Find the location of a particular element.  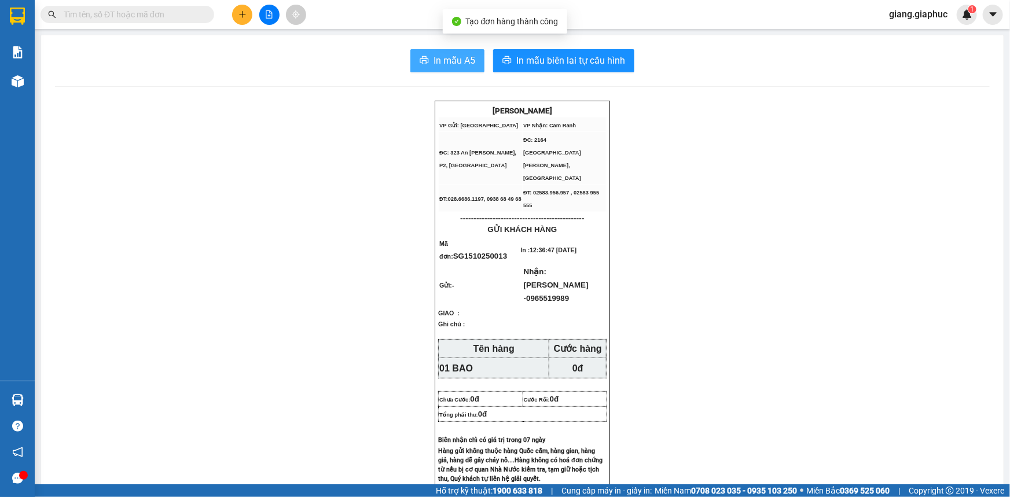

span: Hỗ trợ kỹ thuật: is located at coordinates (489, 491).